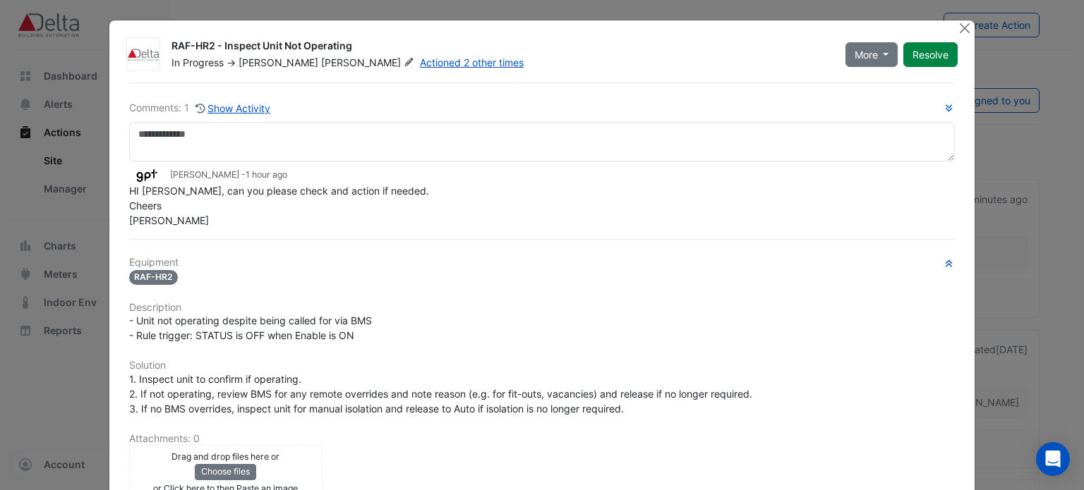 This screenshot has width=1084, height=490. I want to click on button: More, so click(871, 54).